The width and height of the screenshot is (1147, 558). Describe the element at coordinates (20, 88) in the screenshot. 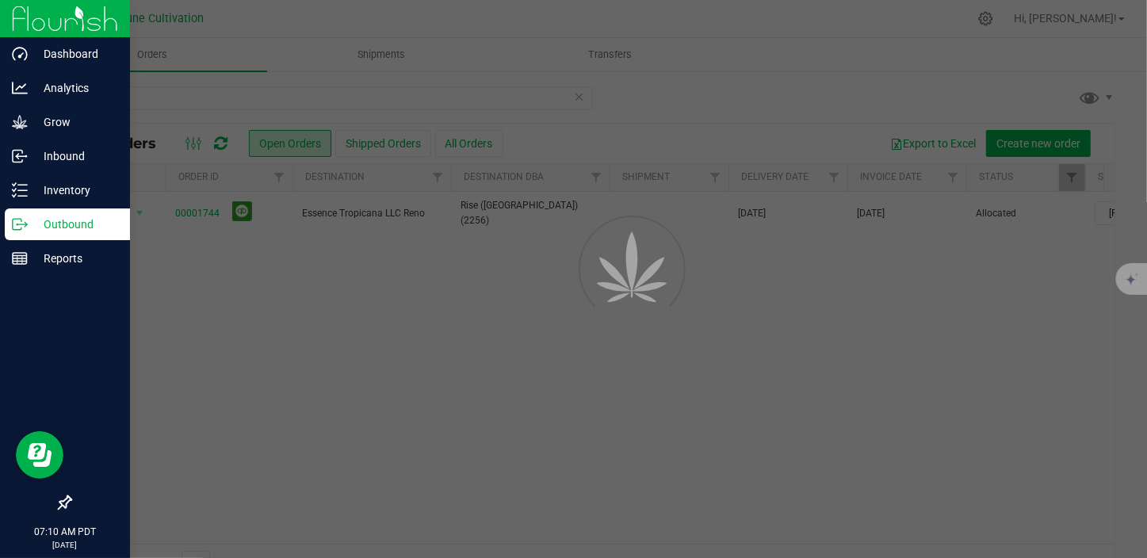

I see `inline-svg: Analytics` at that location.